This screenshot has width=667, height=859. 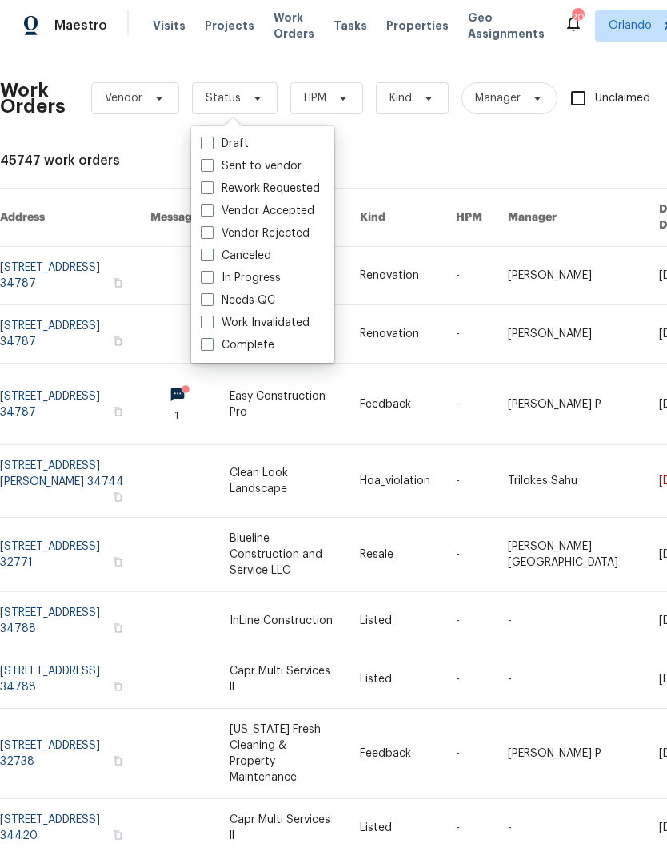 I want to click on label: Vendor Accepted, so click(x=257, y=211).